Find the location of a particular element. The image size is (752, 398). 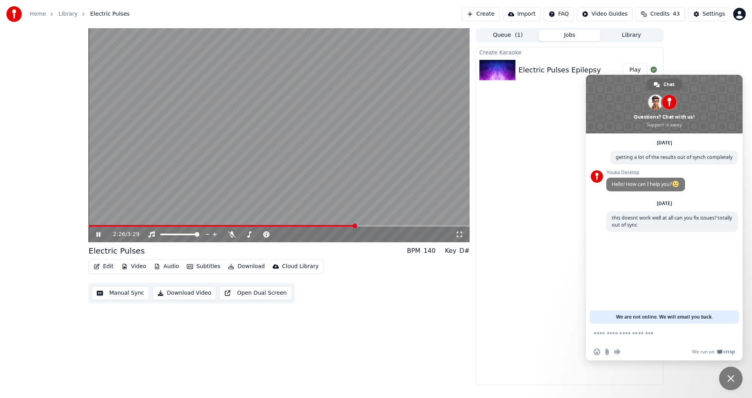

div: Create Karaoke is located at coordinates (570, 52).